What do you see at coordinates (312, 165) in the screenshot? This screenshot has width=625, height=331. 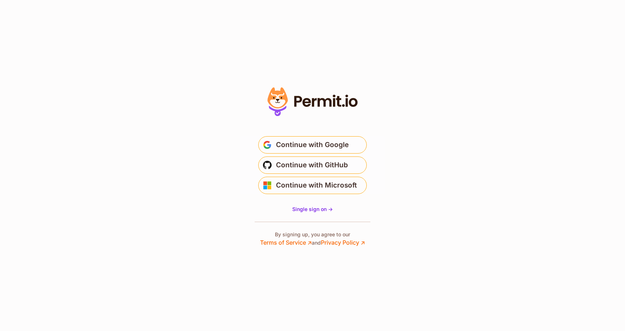 I see `span: Continue with GitHub` at bounding box center [312, 165].